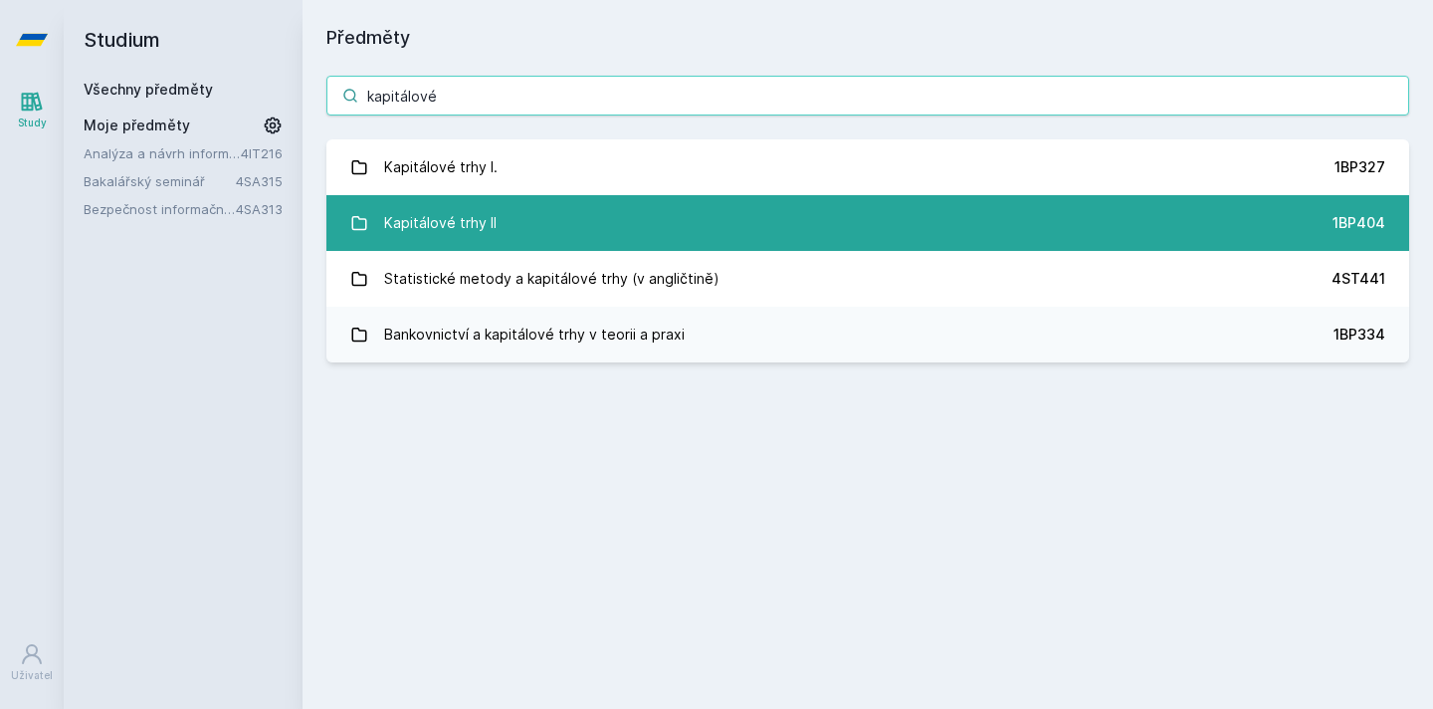  What do you see at coordinates (32, 122) in the screenshot?
I see `div: Study` at bounding box center [32, 122].